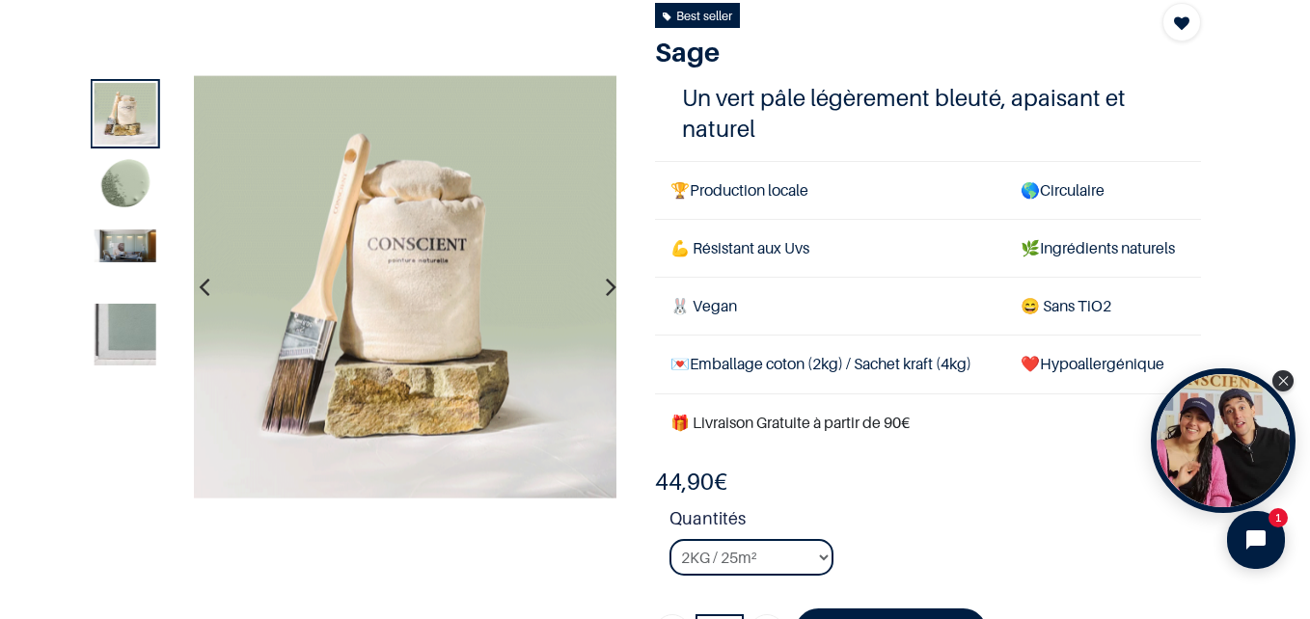 The image size is (1310, 619). I want to click on div: Open Tolstoy, so click(1223, 441).